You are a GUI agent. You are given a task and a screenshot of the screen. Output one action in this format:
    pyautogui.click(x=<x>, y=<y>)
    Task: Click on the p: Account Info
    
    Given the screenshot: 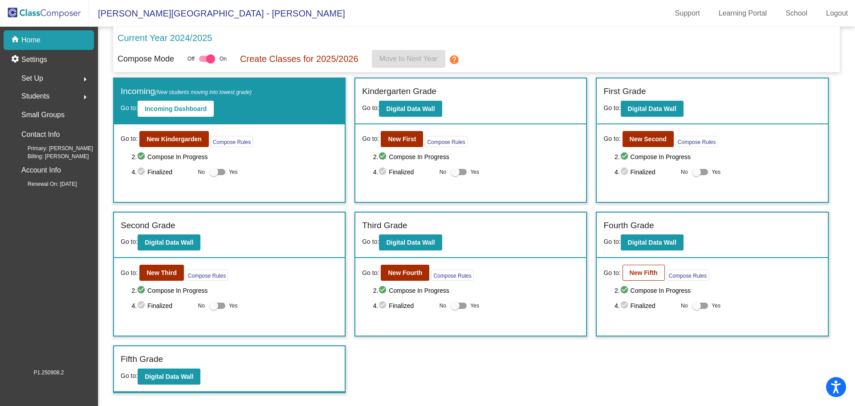 What is the action you would take?
    pyautogui.click(x=41, y=170)
    